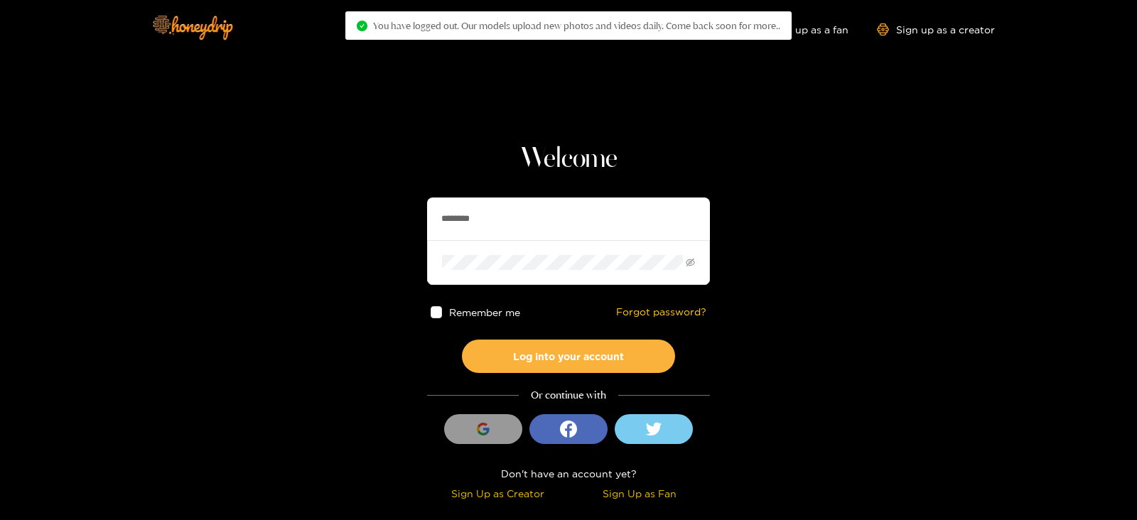 Image resolution: width=1137 pixels, height=520 pixels. Describe the element at coordinates (690, 262) in the screenshot. I see `span: eye-invisible` at that location.